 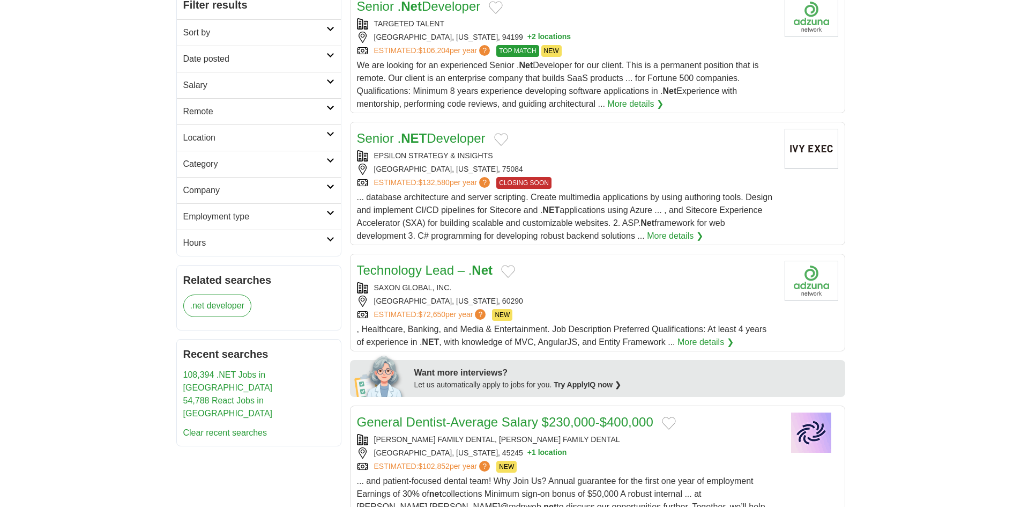 What do you see at coordinates (524, 183) in the screenshot?
I see `span: CLOSING SOON` at bounding box center [524, 183].